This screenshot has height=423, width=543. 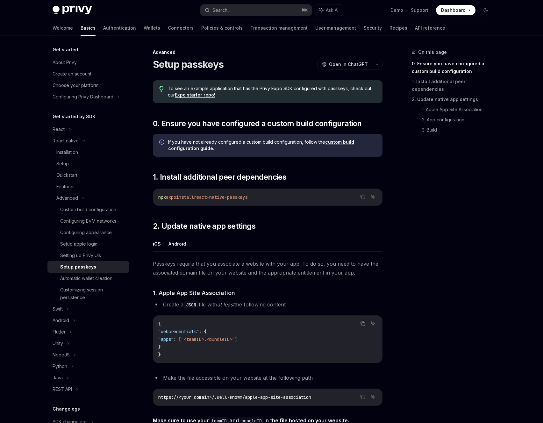 What do you see at coordinates (58, 378) in the screenshot?
I see `div: Java` at bounding box center [58, 378].